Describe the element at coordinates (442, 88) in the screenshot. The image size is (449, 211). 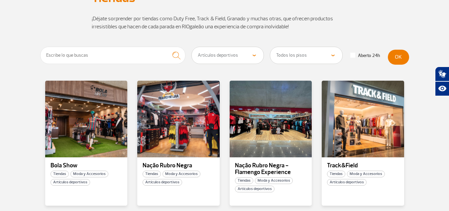
I see `button: Abrir recursos assistivos.` at that location.